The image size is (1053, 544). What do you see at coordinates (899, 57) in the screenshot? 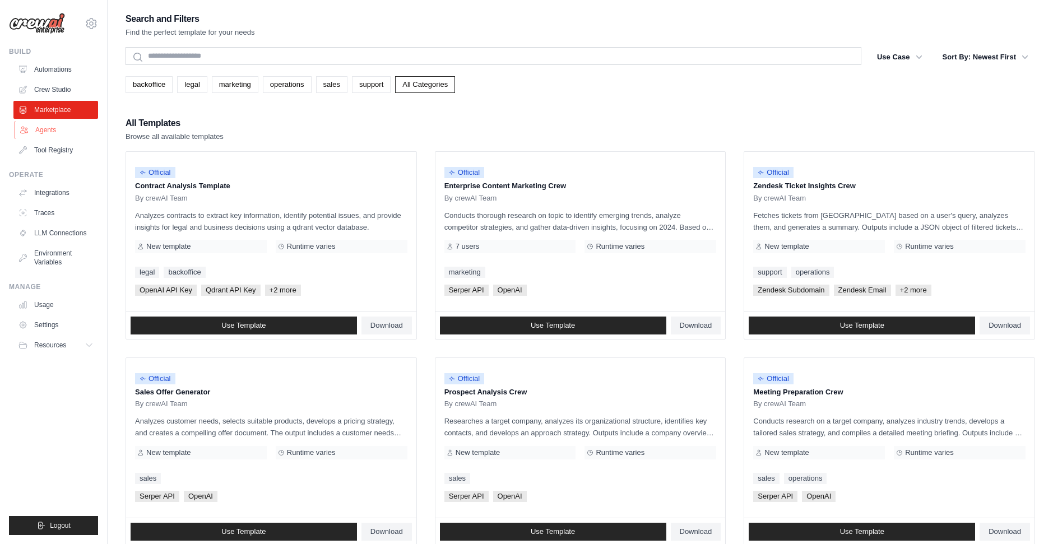
I see `button: Use Case` at bounding box center [899, 57].